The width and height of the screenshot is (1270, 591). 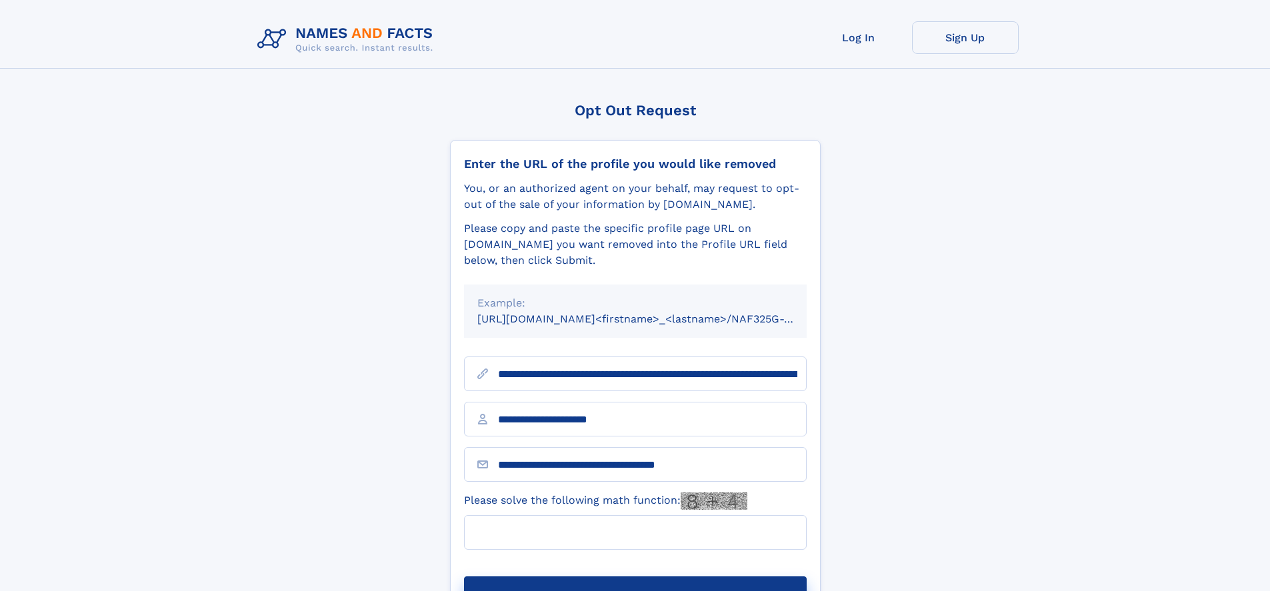 I want to click on div: Opt Out Request, so click(x=635, y=110).